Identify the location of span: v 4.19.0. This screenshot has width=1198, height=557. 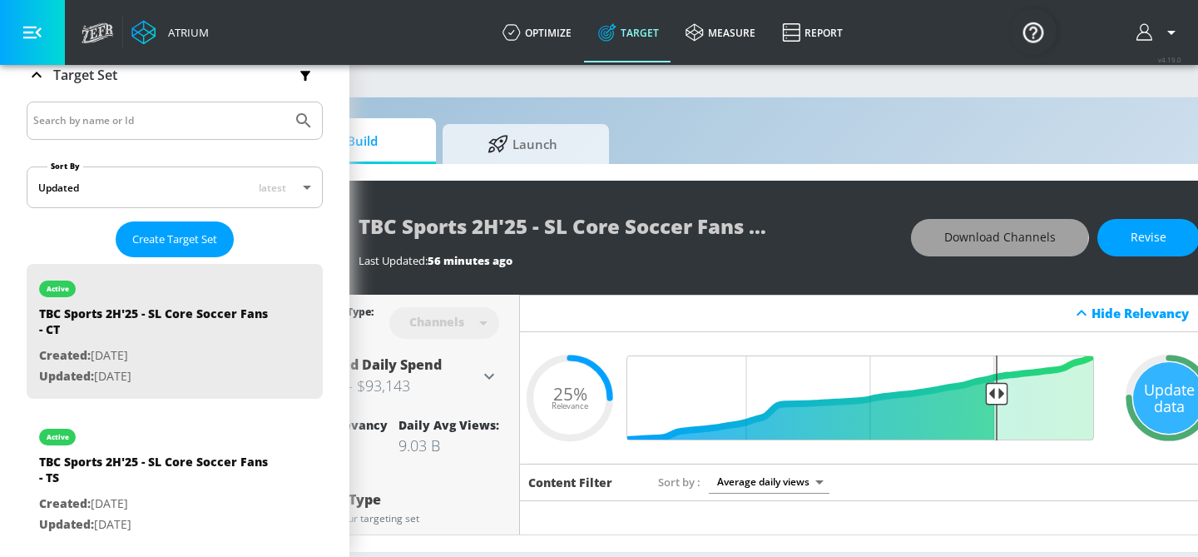
(1170, 59).